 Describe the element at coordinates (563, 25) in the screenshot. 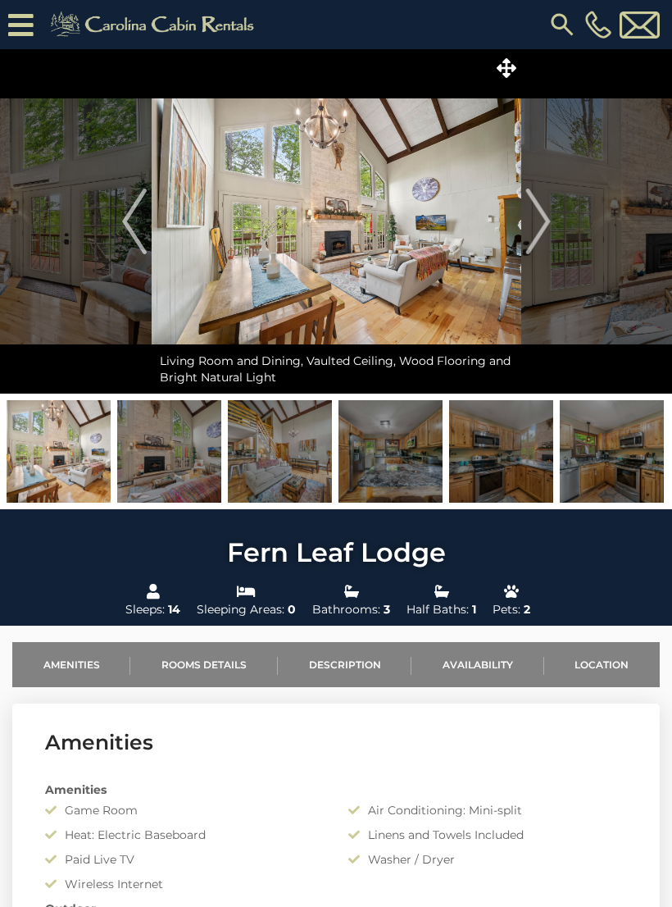

I see `img: search-regular.svg` at that location.